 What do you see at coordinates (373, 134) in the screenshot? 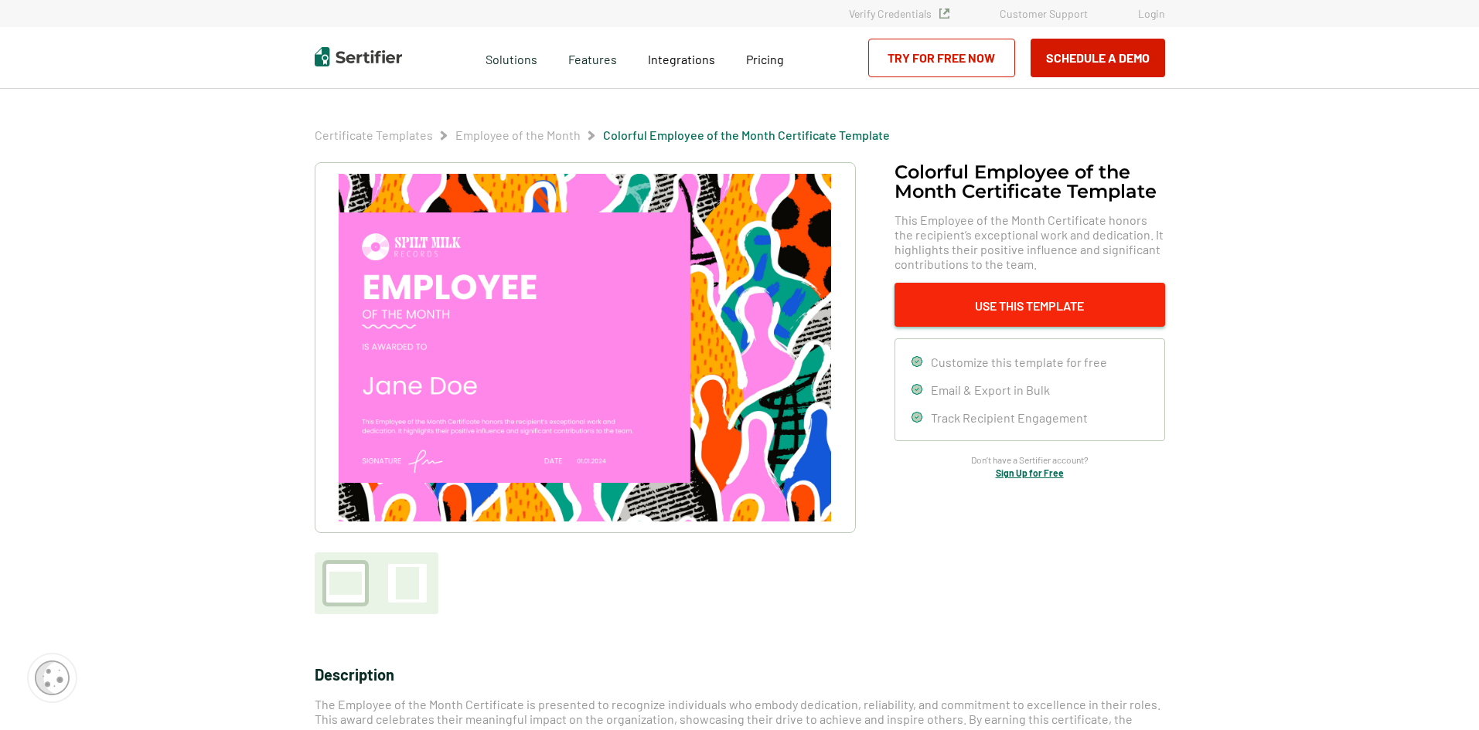
I see `a: Certificate Templates` at bounding box center [373, 134].